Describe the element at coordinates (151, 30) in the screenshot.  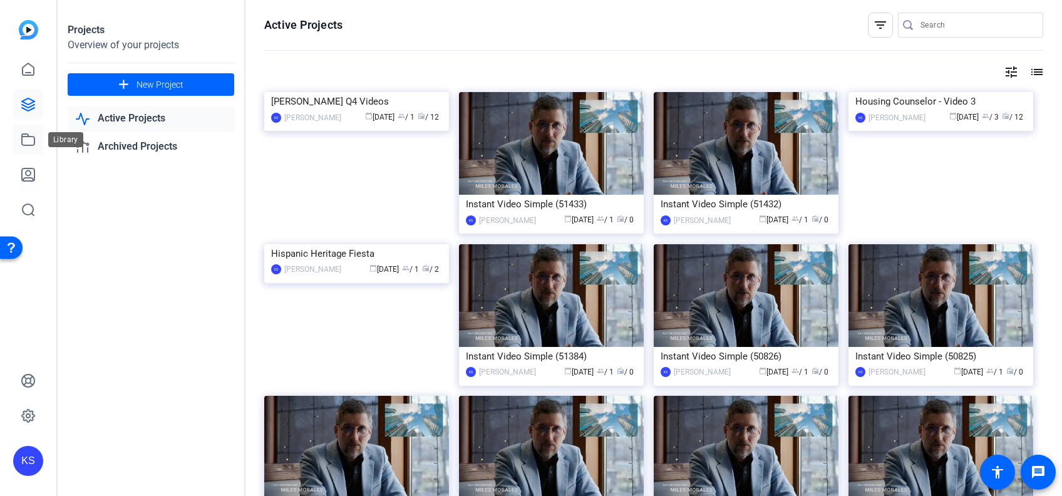
I see `div: Projects` at that location.